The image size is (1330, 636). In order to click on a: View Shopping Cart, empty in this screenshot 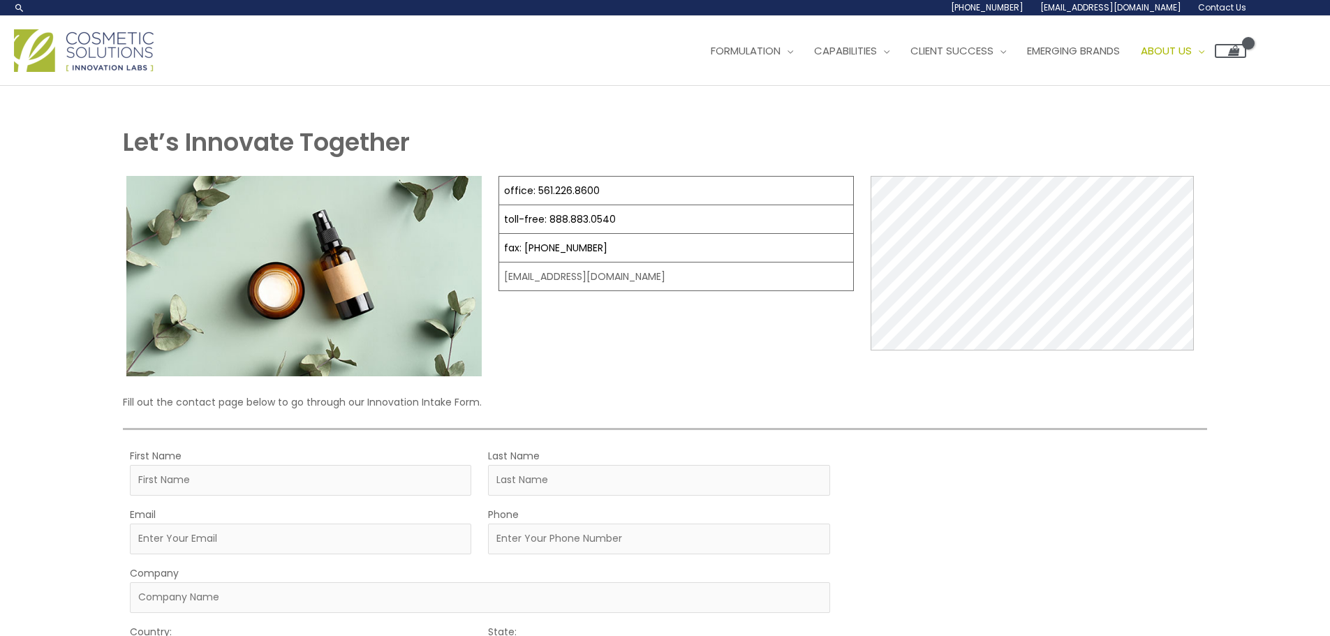, I will do `click(1230, 51)`.